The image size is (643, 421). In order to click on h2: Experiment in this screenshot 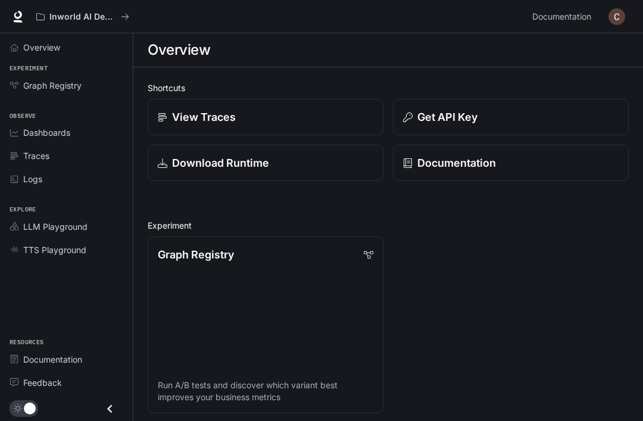, I will do `click(388, 225)`.